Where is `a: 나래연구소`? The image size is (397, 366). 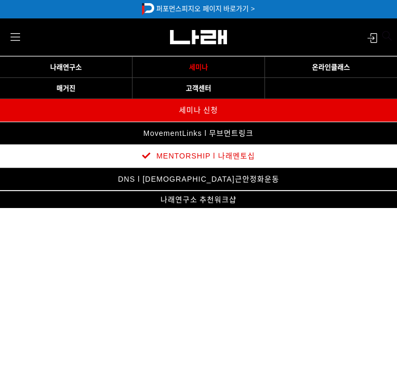
a: 나래연구소 is located at coordinates (66, 67).